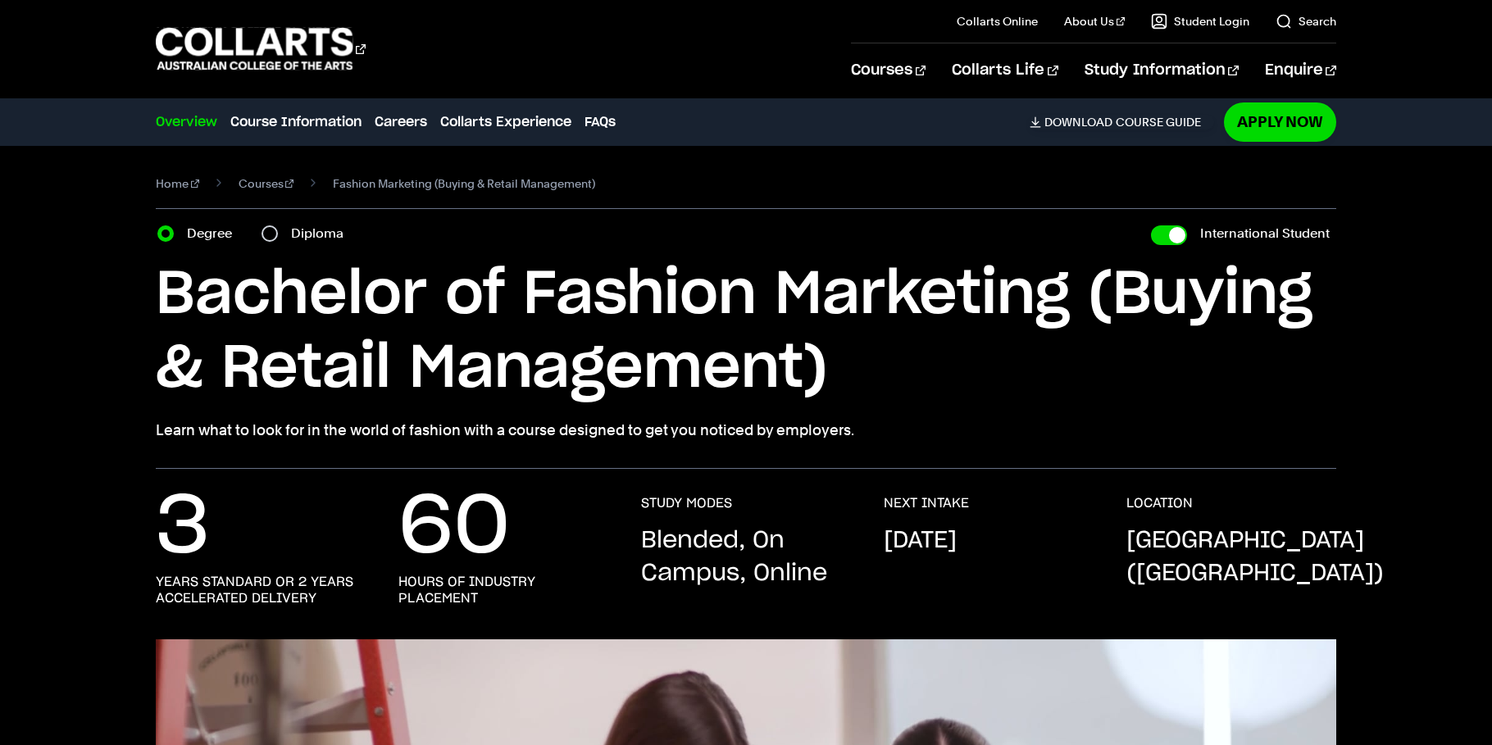  I want to click on a: Overview, so click(186, 122).